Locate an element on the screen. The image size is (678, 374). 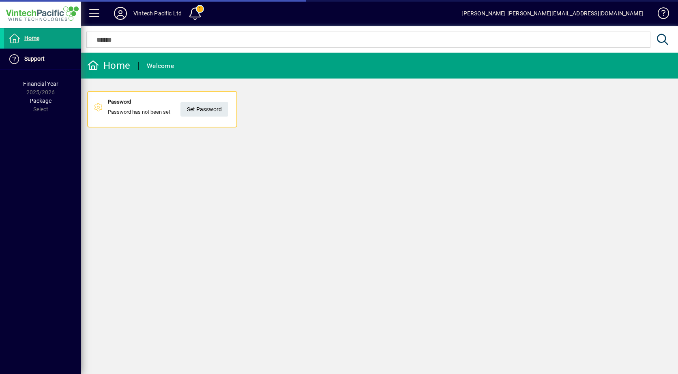
a: Set Password is located at coordinates (204, 109).